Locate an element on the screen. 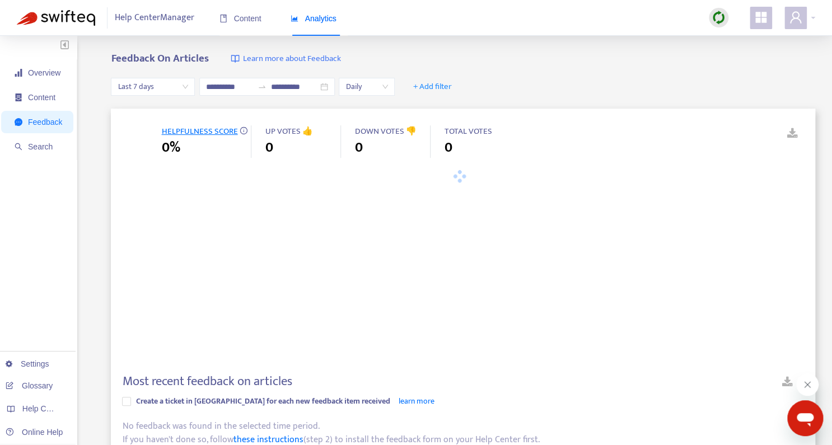 The height and width of the screenshot is (445, 832). span: Search is located at coordinates (40, 147).